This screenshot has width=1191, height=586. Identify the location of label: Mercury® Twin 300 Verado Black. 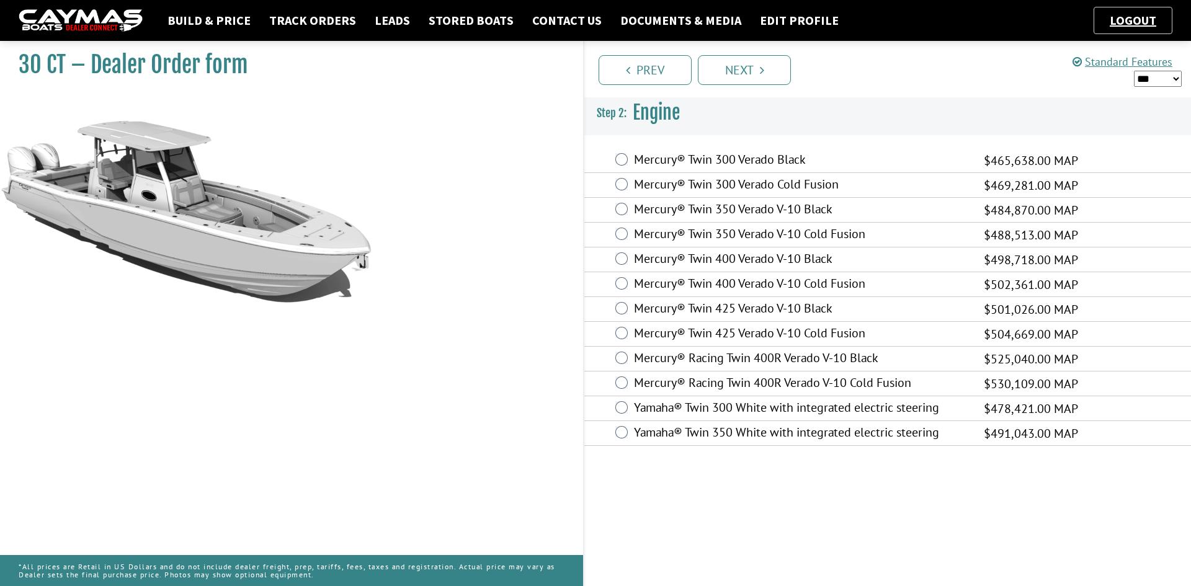
(801, 161).